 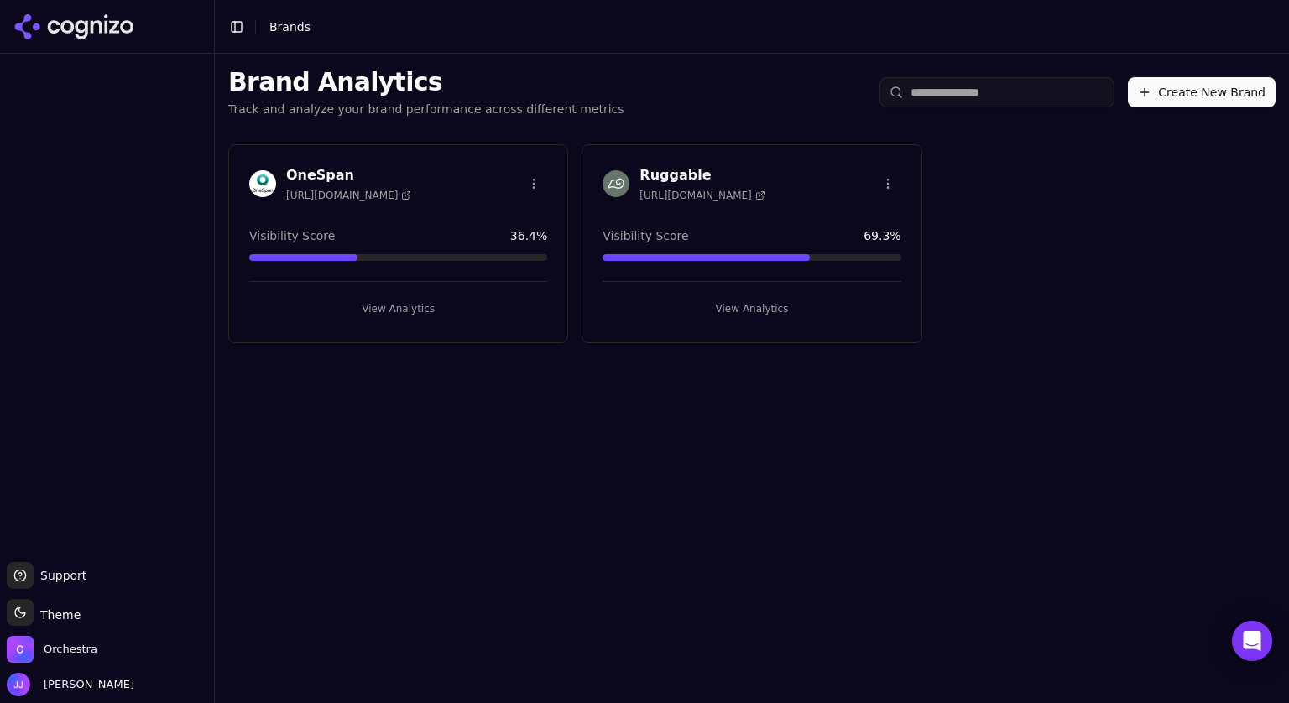 What do you see at coordinates (426, 82) in the screenshot?
I see `h1: Brand Analytics` at bounding box center [426, 82].